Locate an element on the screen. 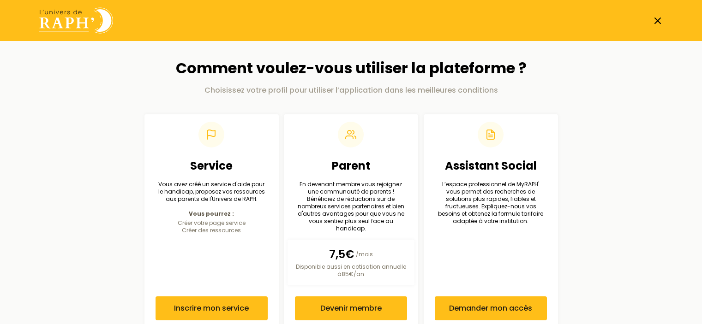 The image size is (702, 324). li: Créer votre page service is located at coordinates (211, 223).